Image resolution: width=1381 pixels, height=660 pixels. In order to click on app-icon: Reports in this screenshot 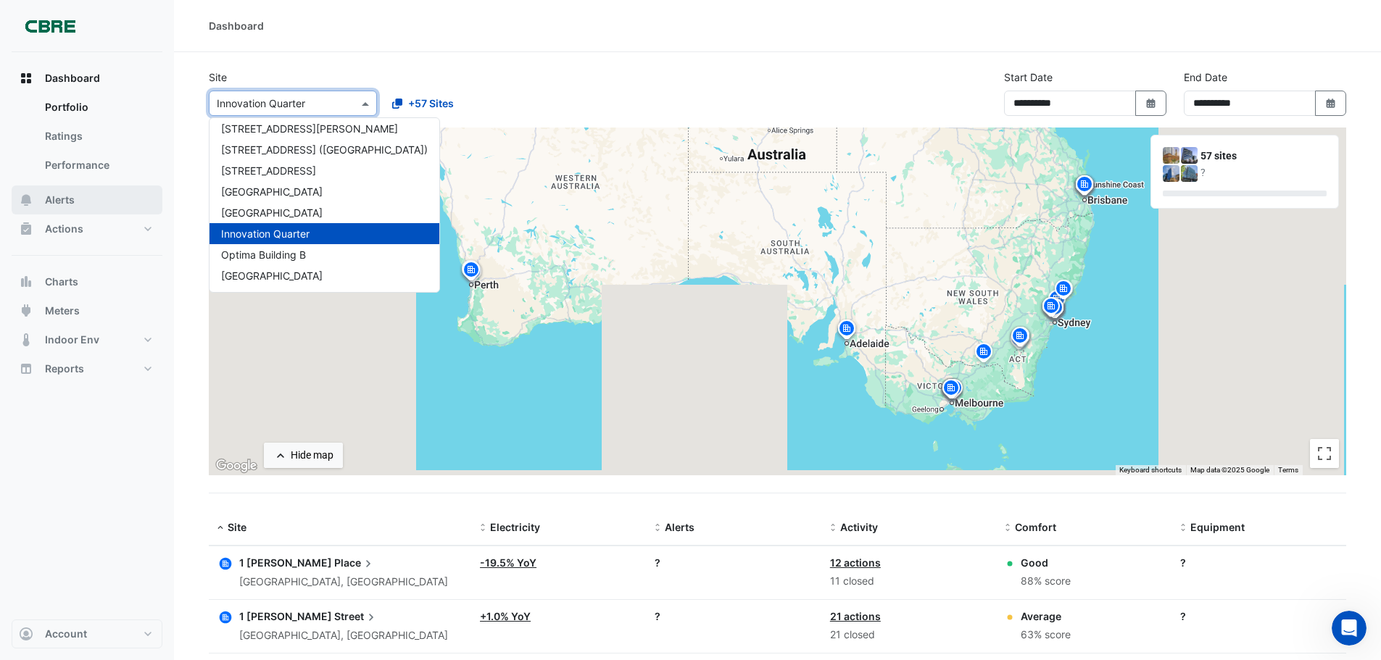, I will do `click(26, 369)`.